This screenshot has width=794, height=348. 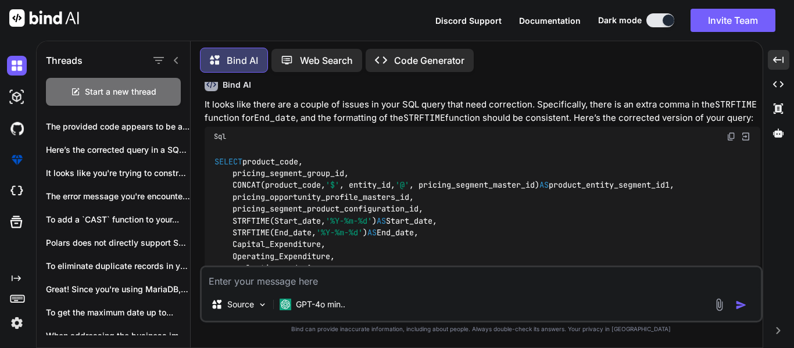 What do you see at coordinates (468, 20) in the screenshot?
I see `button: Discord Support` at bounding box center [468, 20].